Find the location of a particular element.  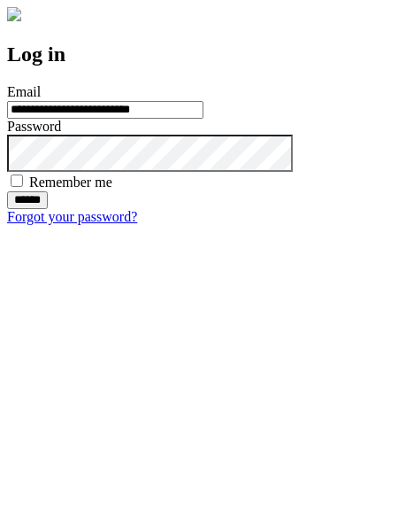

label: Email is located at coordinates (24, 91).